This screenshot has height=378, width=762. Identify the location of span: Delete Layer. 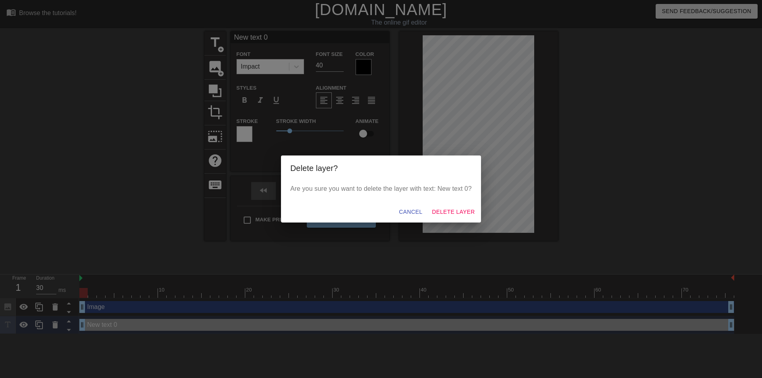
(453, 212).